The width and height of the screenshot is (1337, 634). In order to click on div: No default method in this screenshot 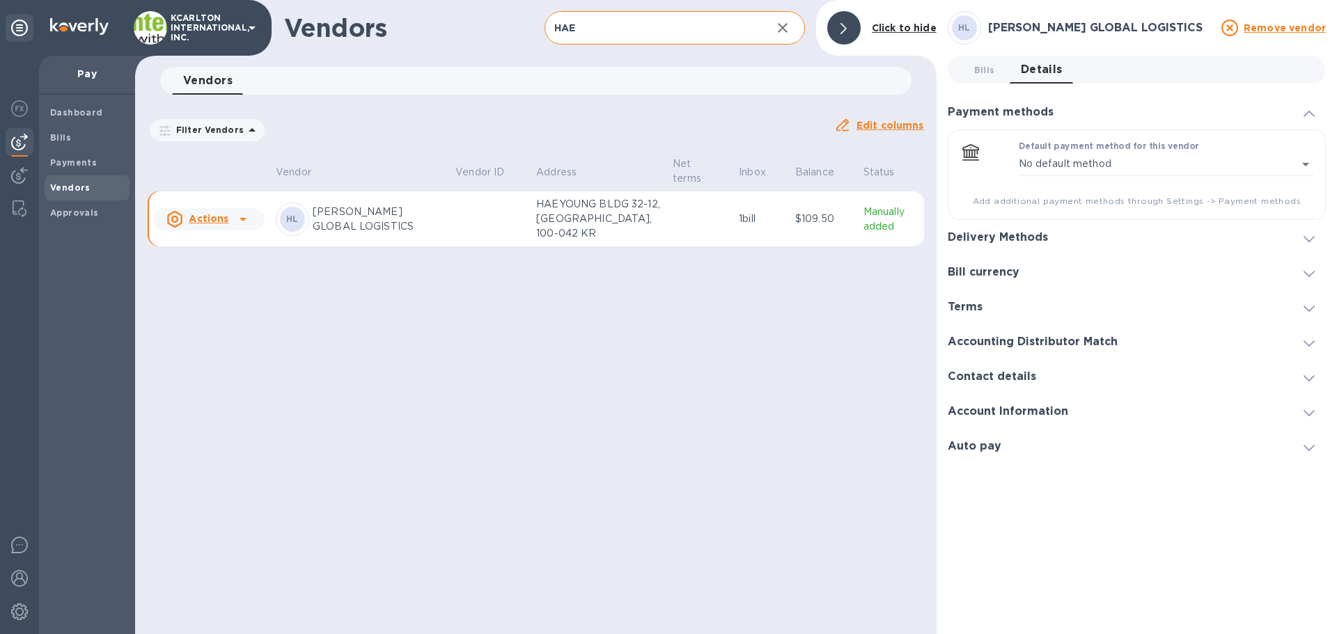, I will do `click(1166, 164)`.